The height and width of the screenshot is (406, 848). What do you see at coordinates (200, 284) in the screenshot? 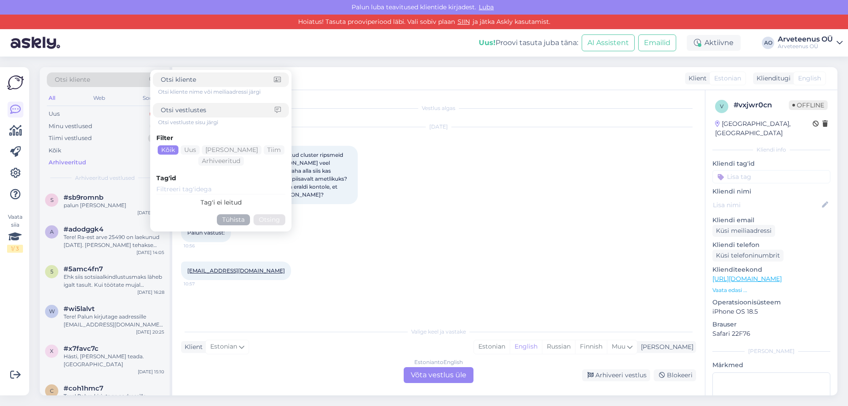
I see `span: 10:57` at bounding box center [200, 284].